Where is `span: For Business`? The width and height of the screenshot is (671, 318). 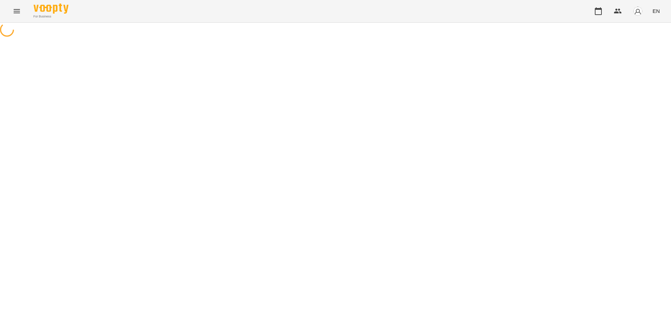 span: For Business is located at coordinates (51, 16).